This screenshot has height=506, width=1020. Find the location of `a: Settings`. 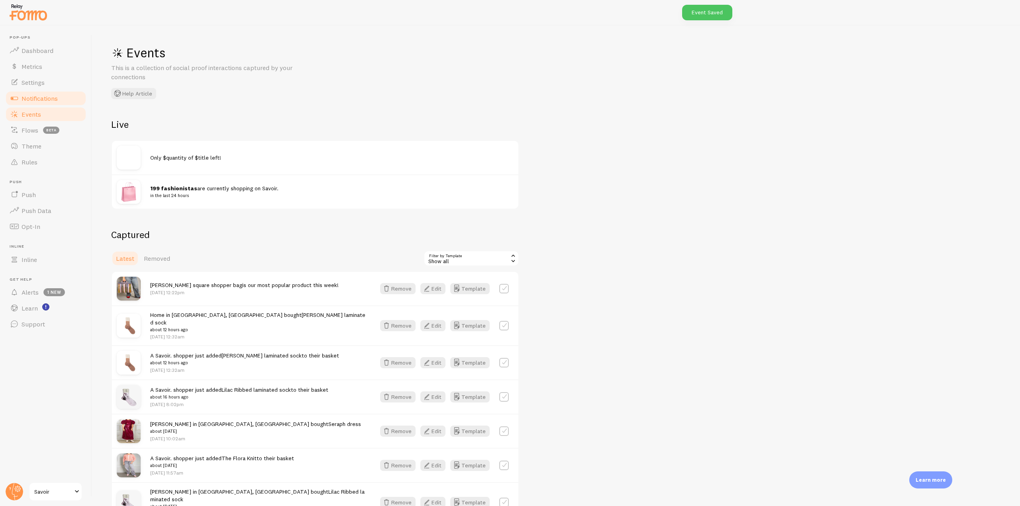

a: Settings is located at coordinates (46, 82).